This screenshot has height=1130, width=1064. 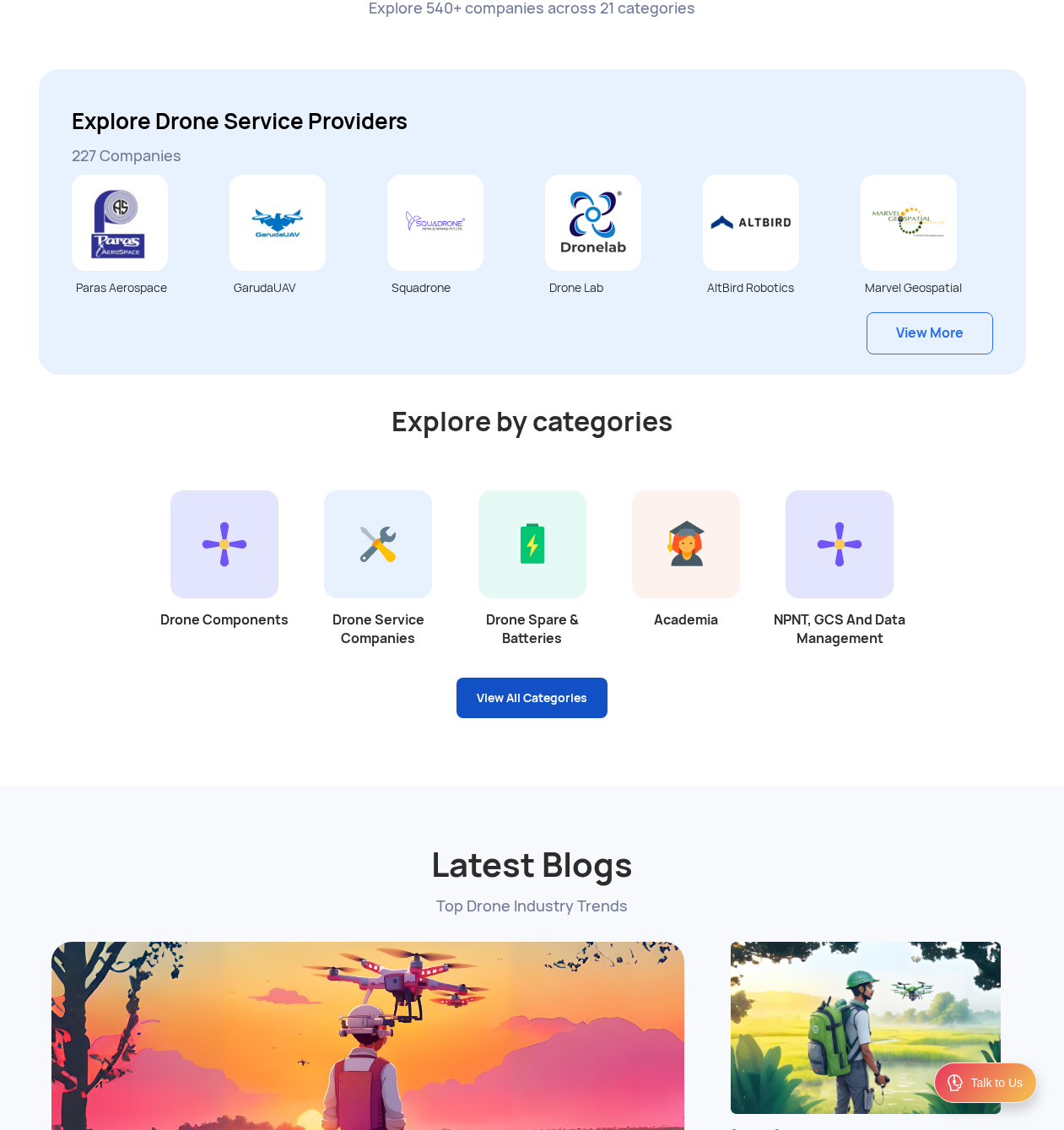 What do you see at coordinates (295, 256) in the screenshot?
I see `a: GarudaUAV` at bounding box center [295, 256].